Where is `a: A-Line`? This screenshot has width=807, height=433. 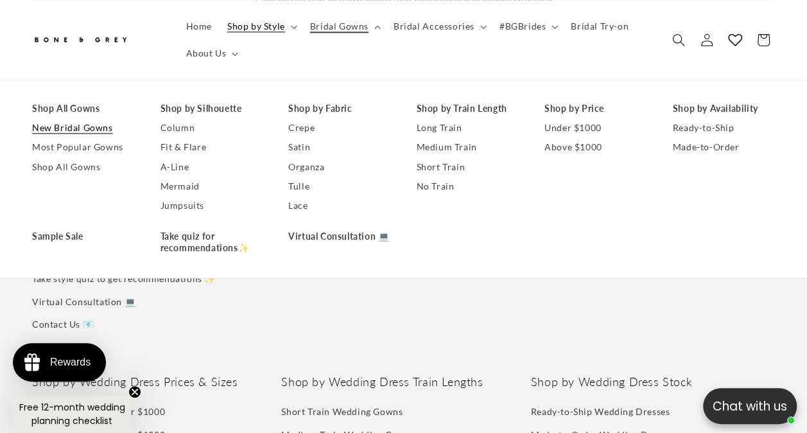
a: A-Line is located at coordinates (212, 167).